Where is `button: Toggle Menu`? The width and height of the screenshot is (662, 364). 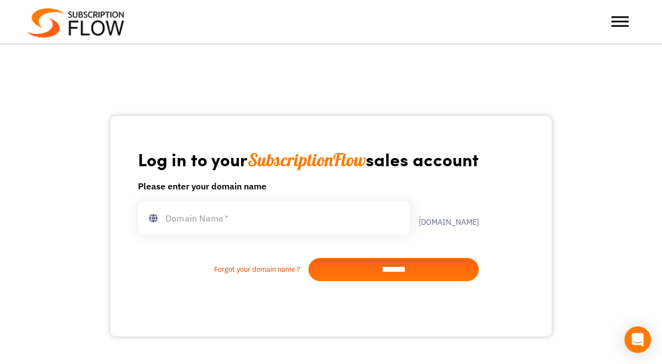 button: Toggle Menu is located at coordinates (620, 22).